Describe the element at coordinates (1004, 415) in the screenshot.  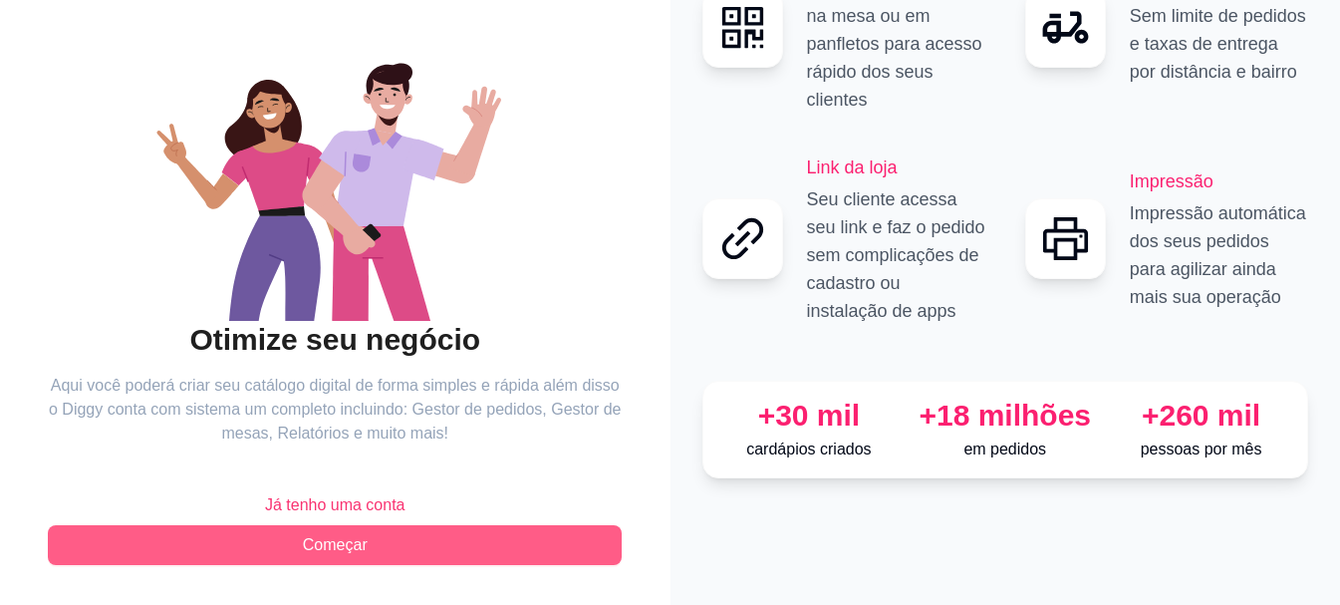
I see `div: +18 milhões` at that location.